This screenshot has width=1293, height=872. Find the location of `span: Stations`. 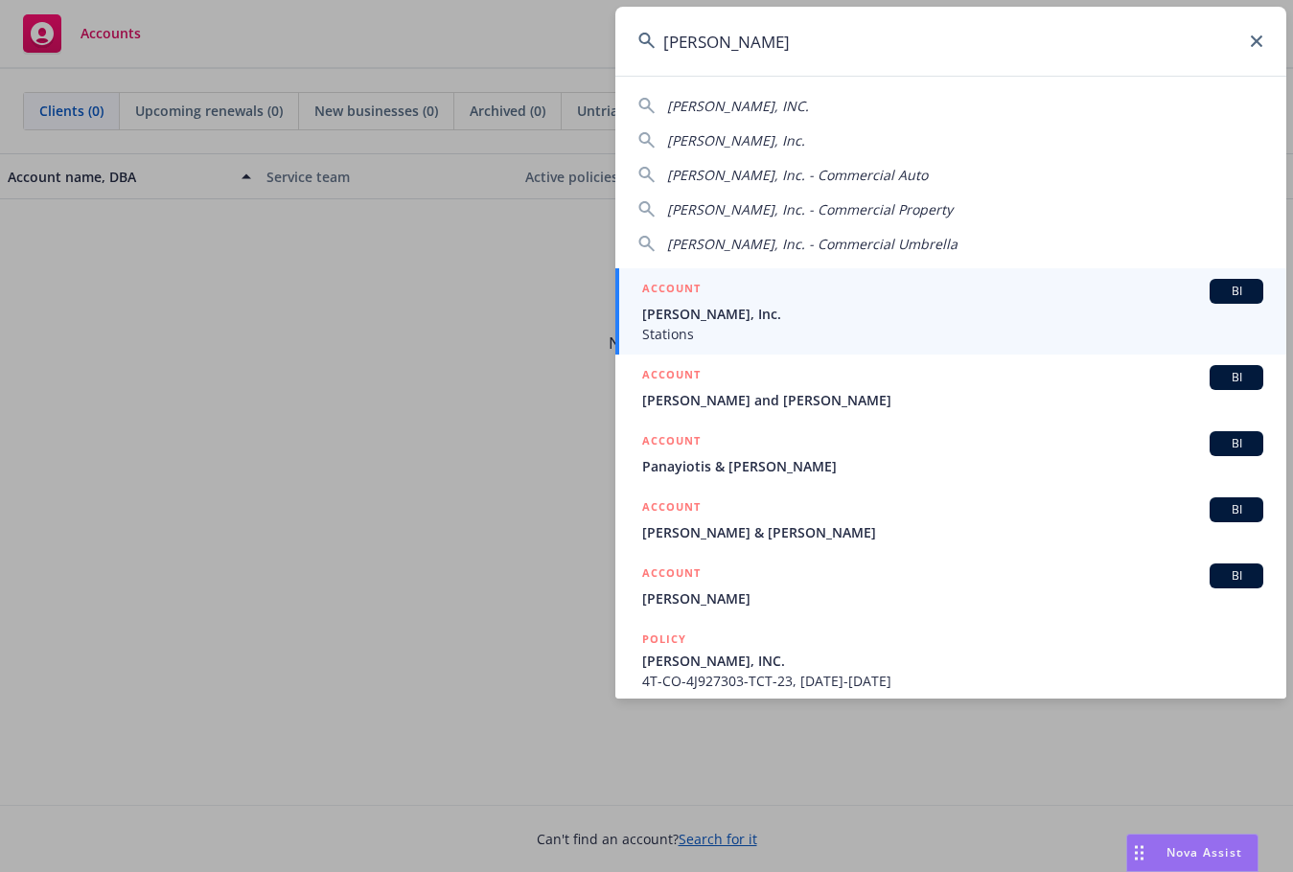

span: Stations is located at coordinates (953, 334).